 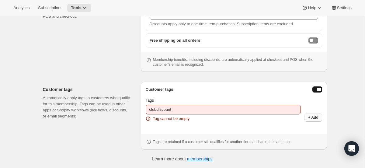 I want to click on a: memberships, so click(x=200, y=159).